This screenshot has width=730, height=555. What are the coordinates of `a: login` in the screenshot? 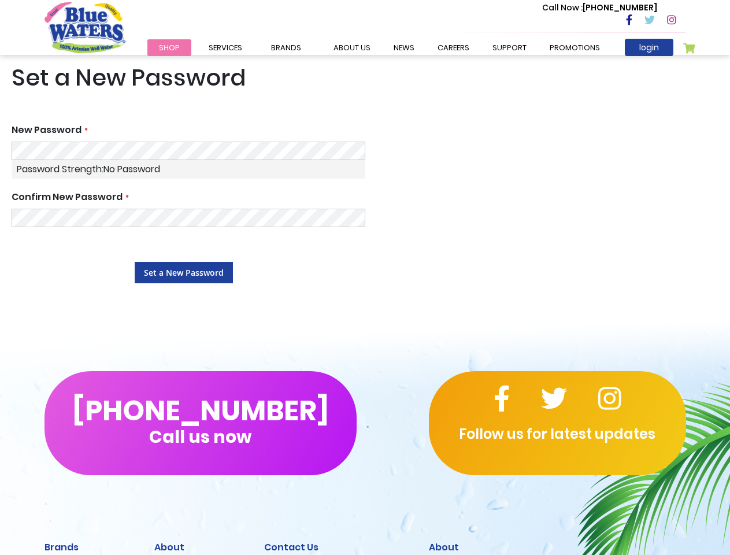 It's located at (649, 47).